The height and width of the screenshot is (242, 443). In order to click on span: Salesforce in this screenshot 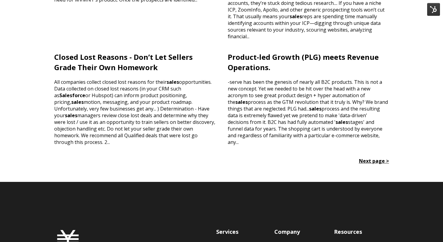, I will do `click(72, 96)`.